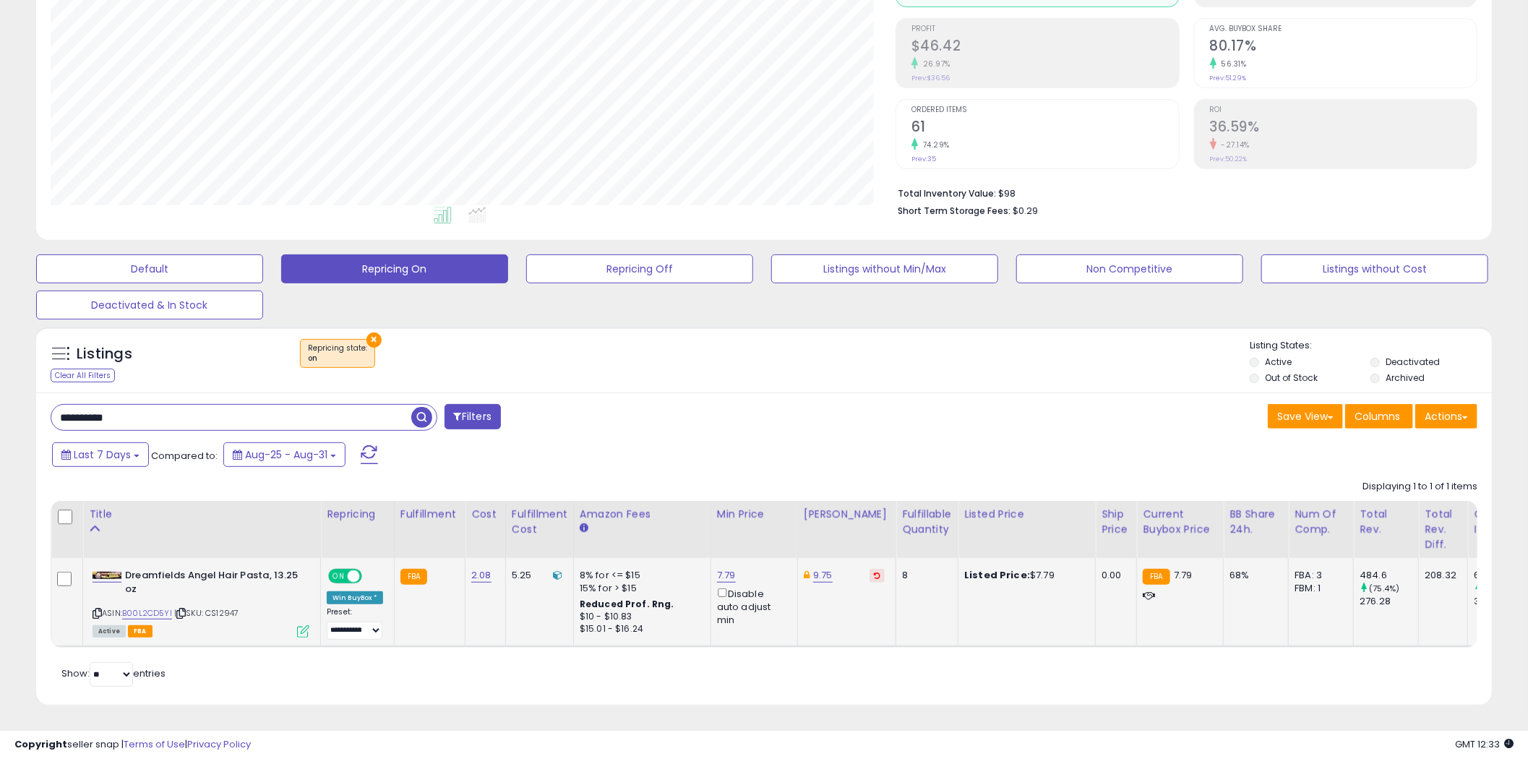 This screenshot has height=759, width=1528. Describe the element at coordinates (132, 745) in the screenshot. I see `div: seller snap | |` at that location.